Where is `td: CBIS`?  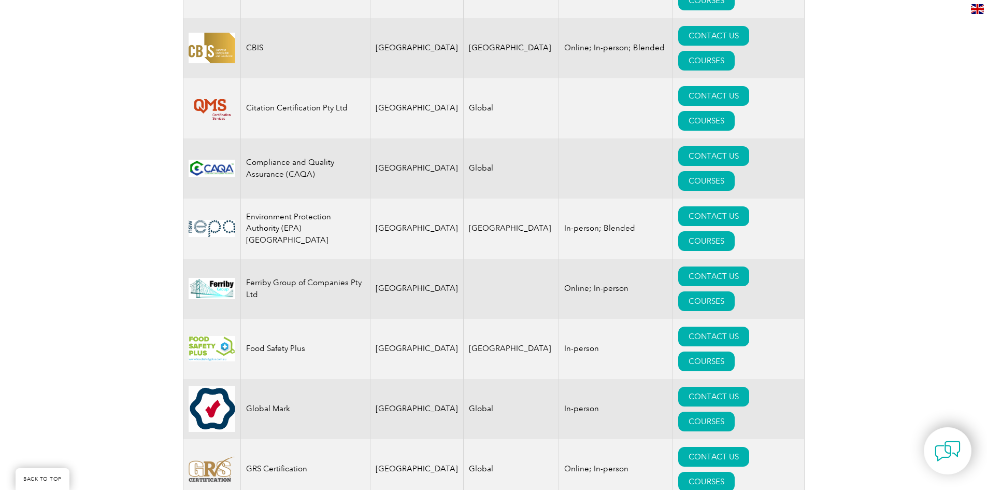 td: CBIS is located at coordinates (305, 48).